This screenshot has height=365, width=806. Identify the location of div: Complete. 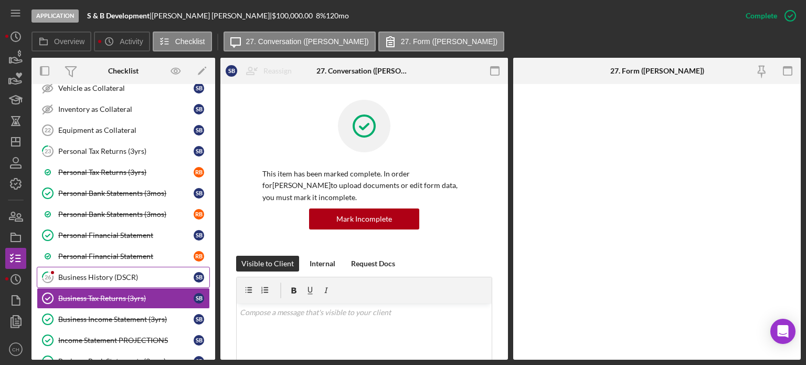
(762, 16).